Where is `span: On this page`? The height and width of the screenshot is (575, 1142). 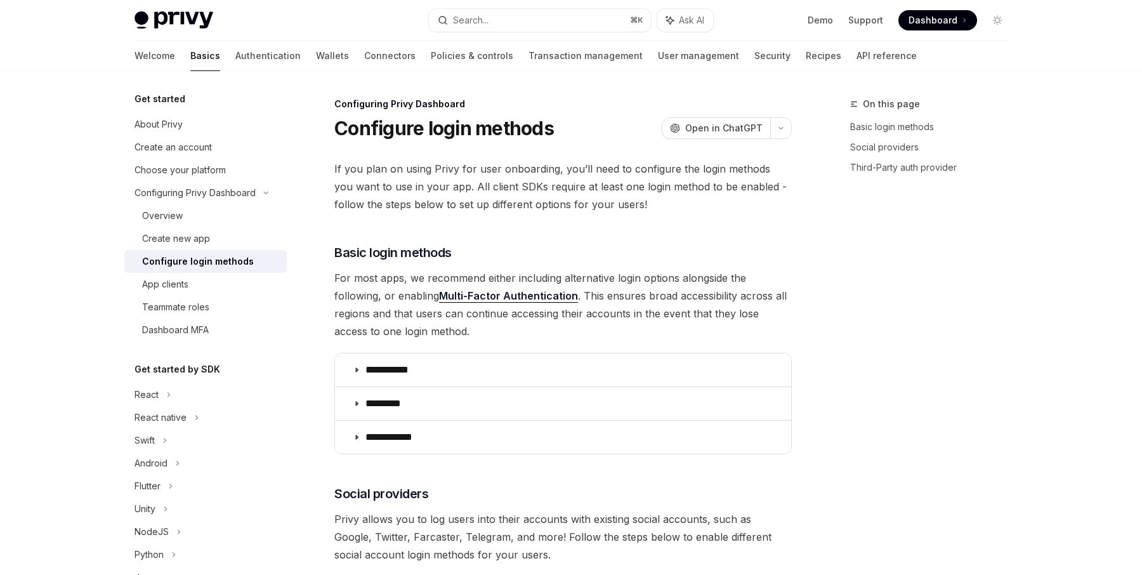 span: On this page is located at coordinates (891, 104).